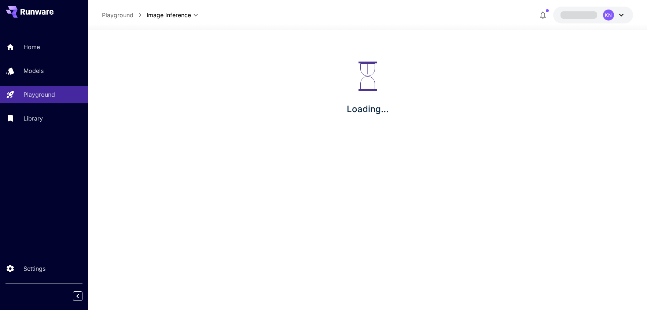  I want to click on p: Library, so click(33, 118).